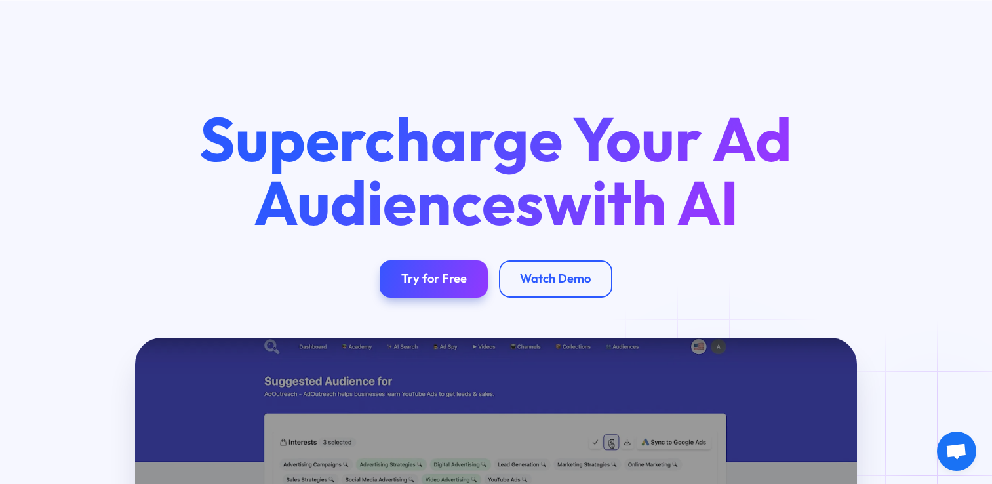 The height and width of the screenshot is (484, 992). What do you see at coordinates (433, 279) in the screenshot?
I see `a: Try for Free` at bounding box center [433, 279].